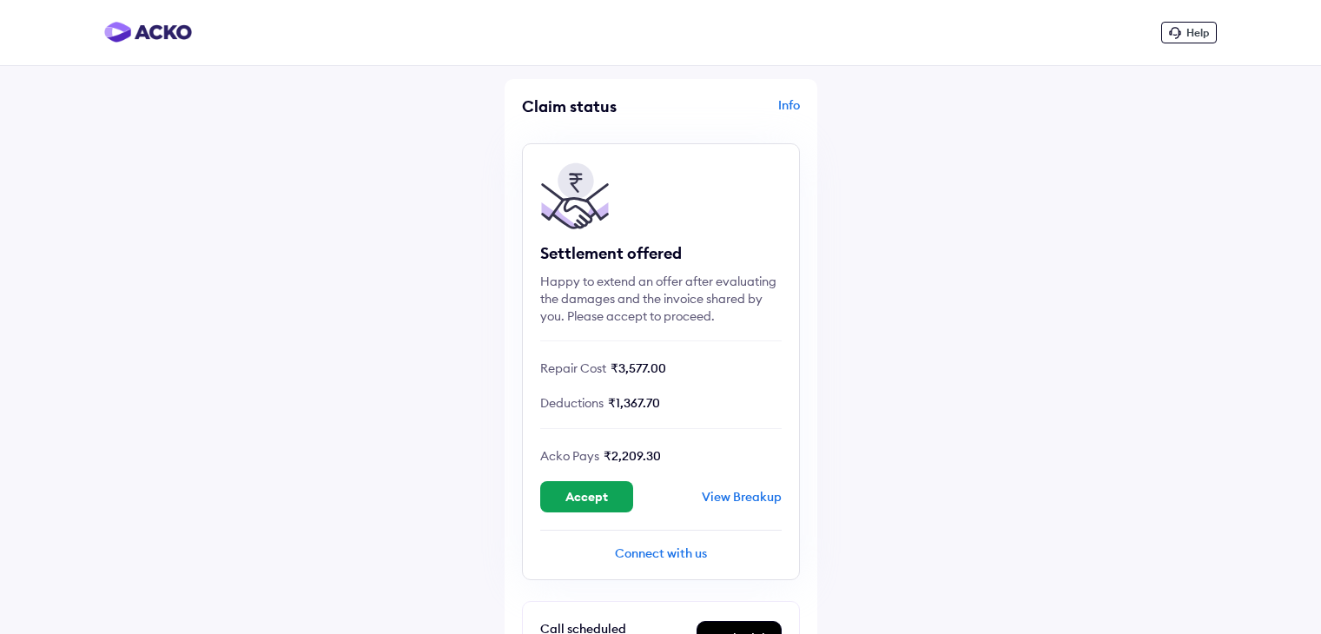  What do you see at coordinates (638, 368) in the screenshot?
I see `span: ₹3,577.00` at bounding box center [638, 368].